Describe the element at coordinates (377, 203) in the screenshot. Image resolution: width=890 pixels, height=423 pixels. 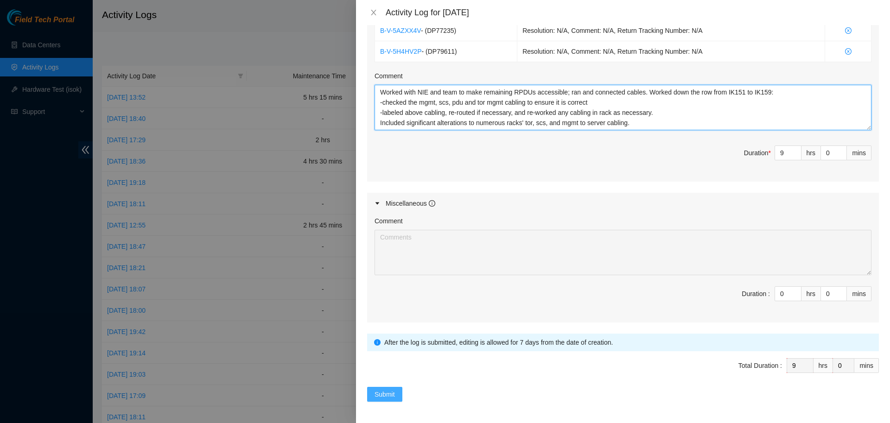
I see `span: caret-right` at that location.